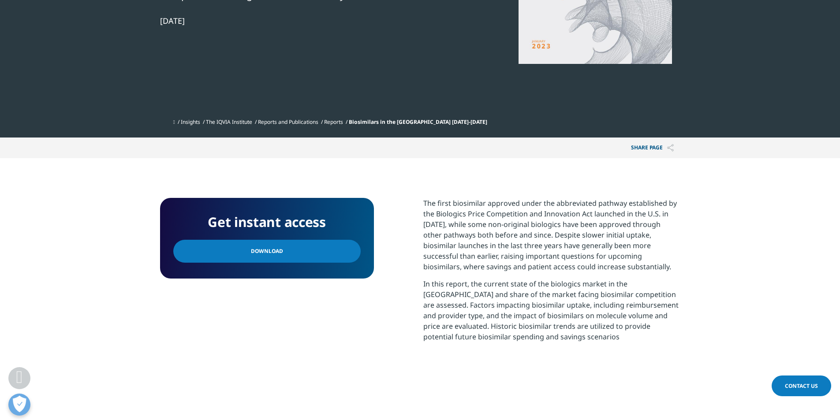 The width and height of the screenshot is (840, 420). Describe the element at coordinates (267, 251) in the screenshot. I see `a: Download` at that location.